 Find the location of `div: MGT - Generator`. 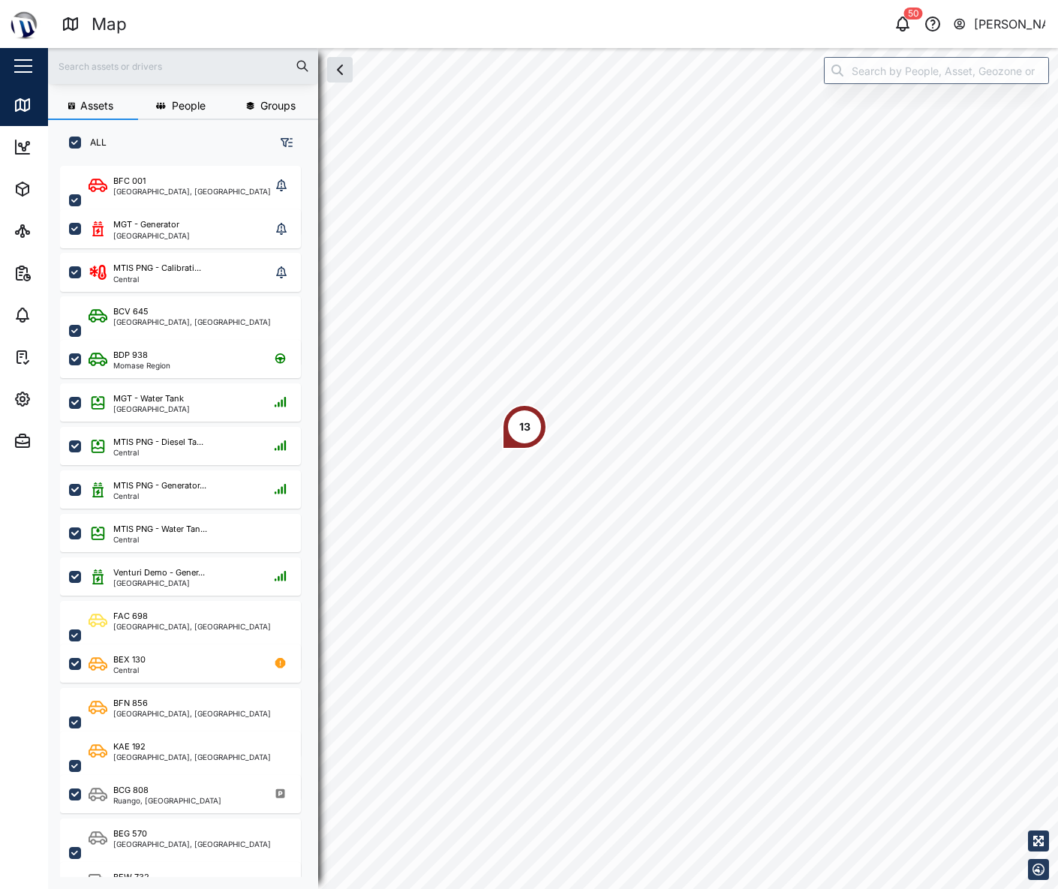

div: MGT - Generator is located at coordinates (146, 224).